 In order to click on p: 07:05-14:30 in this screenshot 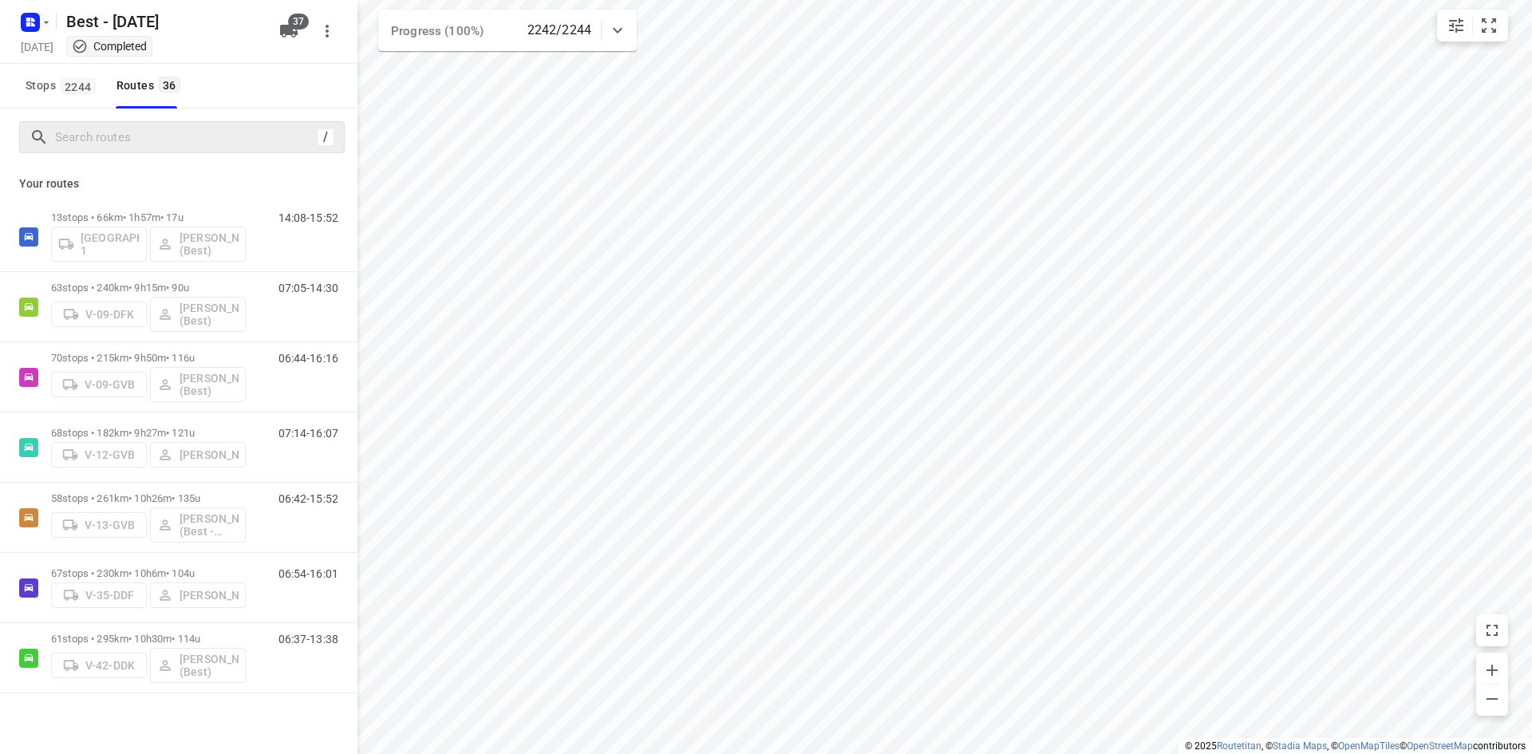, I will do `click(308, 288)`.